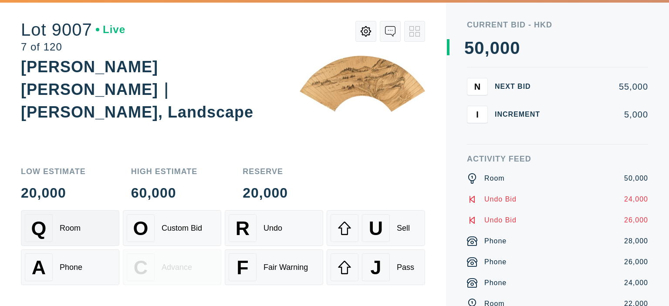 The width and height of the screenshot is (669, 306). What do you see at coordinates (141, 228) in the screenshot?
I see `span: O` at bounding box center [141, 228].